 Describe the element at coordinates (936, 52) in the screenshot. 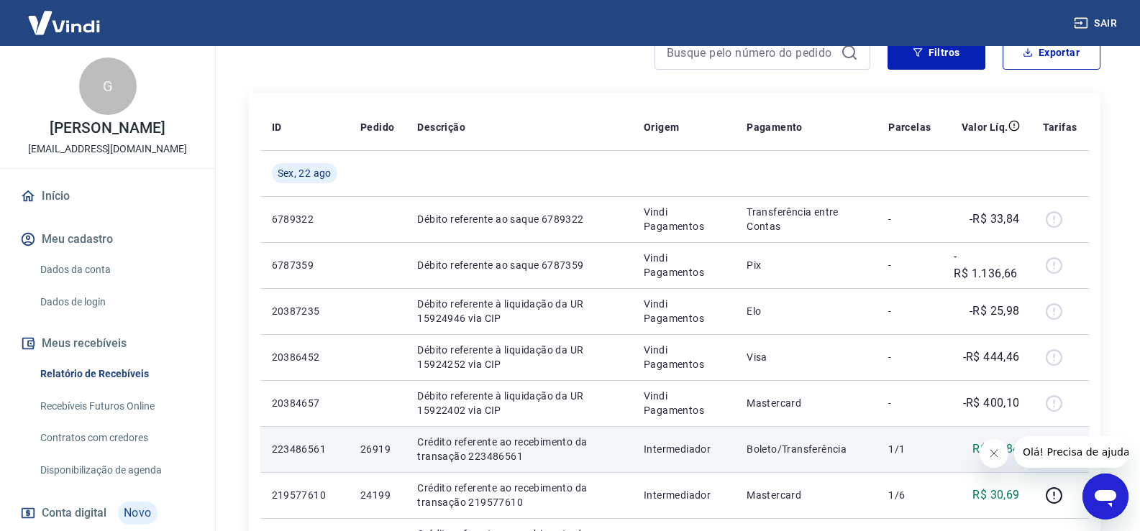

I see `button: Filtros` at that location.